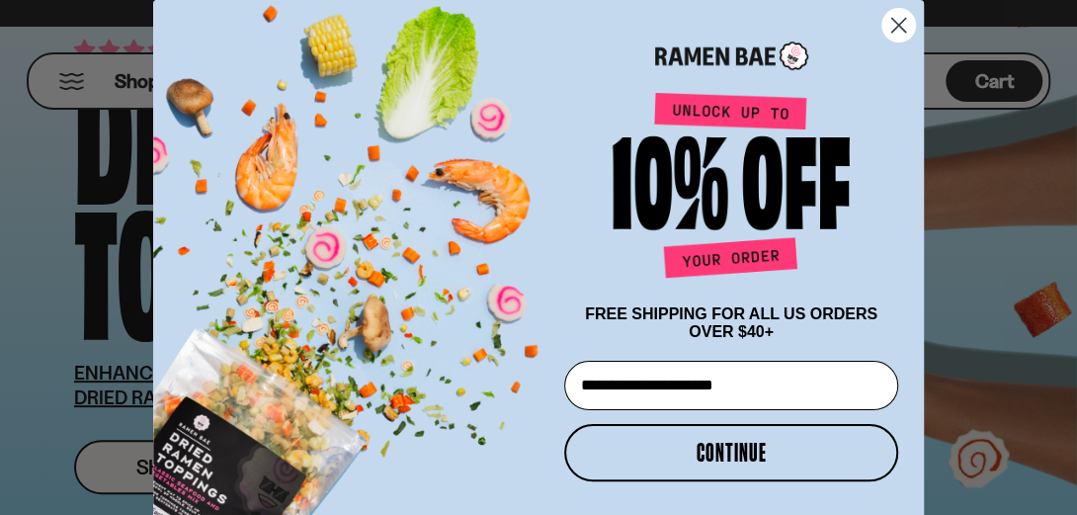  Describe the element at coordinates (898, 25) in the screenshot. I see `button: Close dialog` at that location.